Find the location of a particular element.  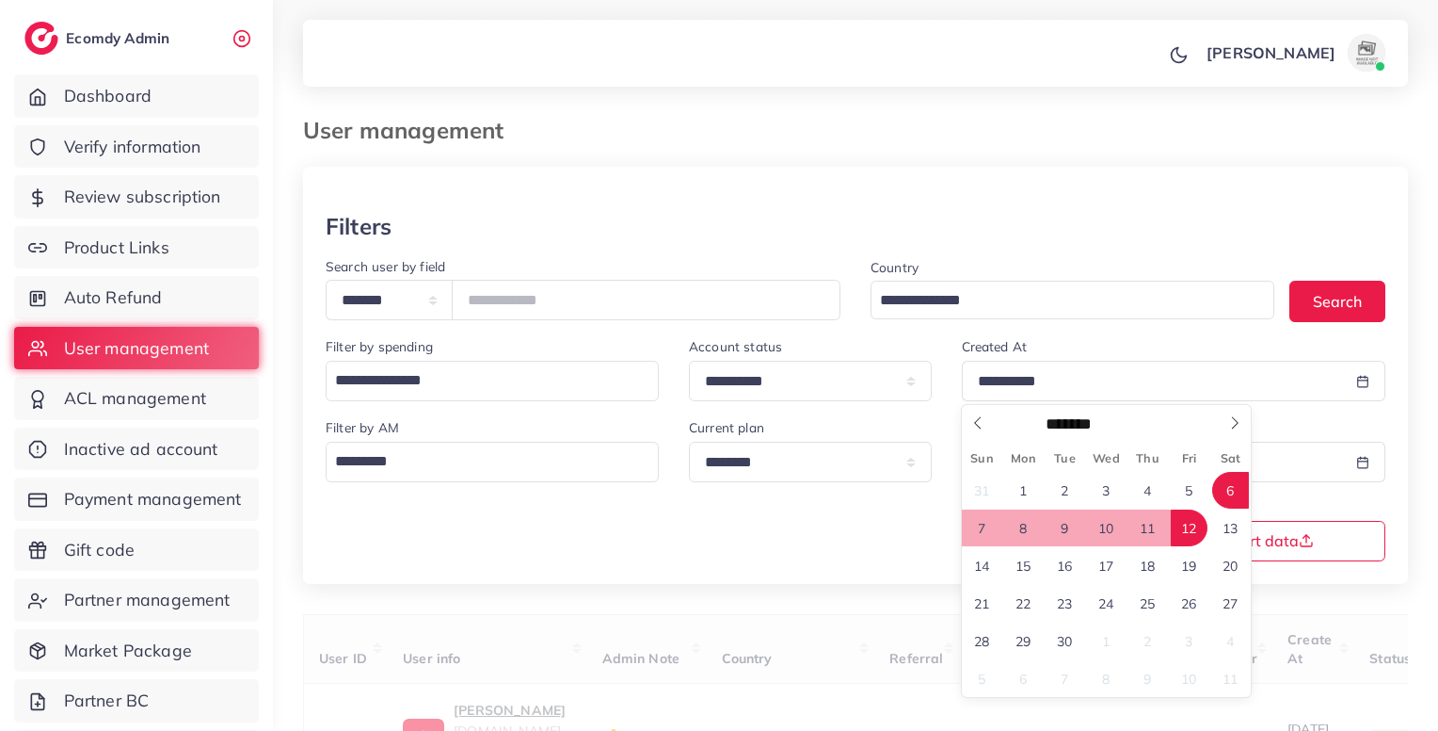

span: Verify information is located at coordinates (133, 147).